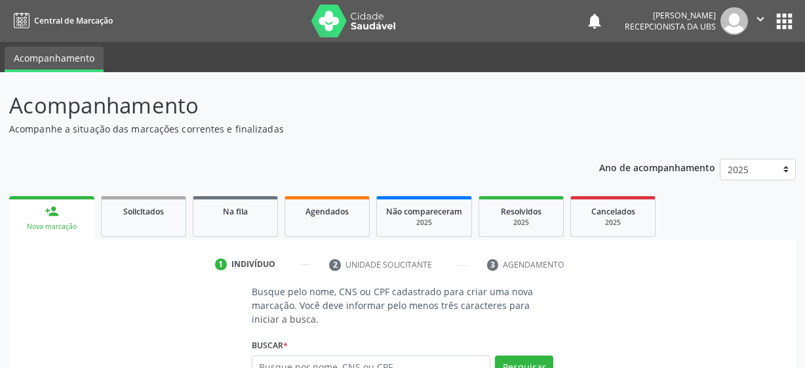 The height and width of the screenshot is (368, 805). Describe the element at coordinates (670, 26) in the screenshot. I see `span: Recepcionista da UBS` at that location.